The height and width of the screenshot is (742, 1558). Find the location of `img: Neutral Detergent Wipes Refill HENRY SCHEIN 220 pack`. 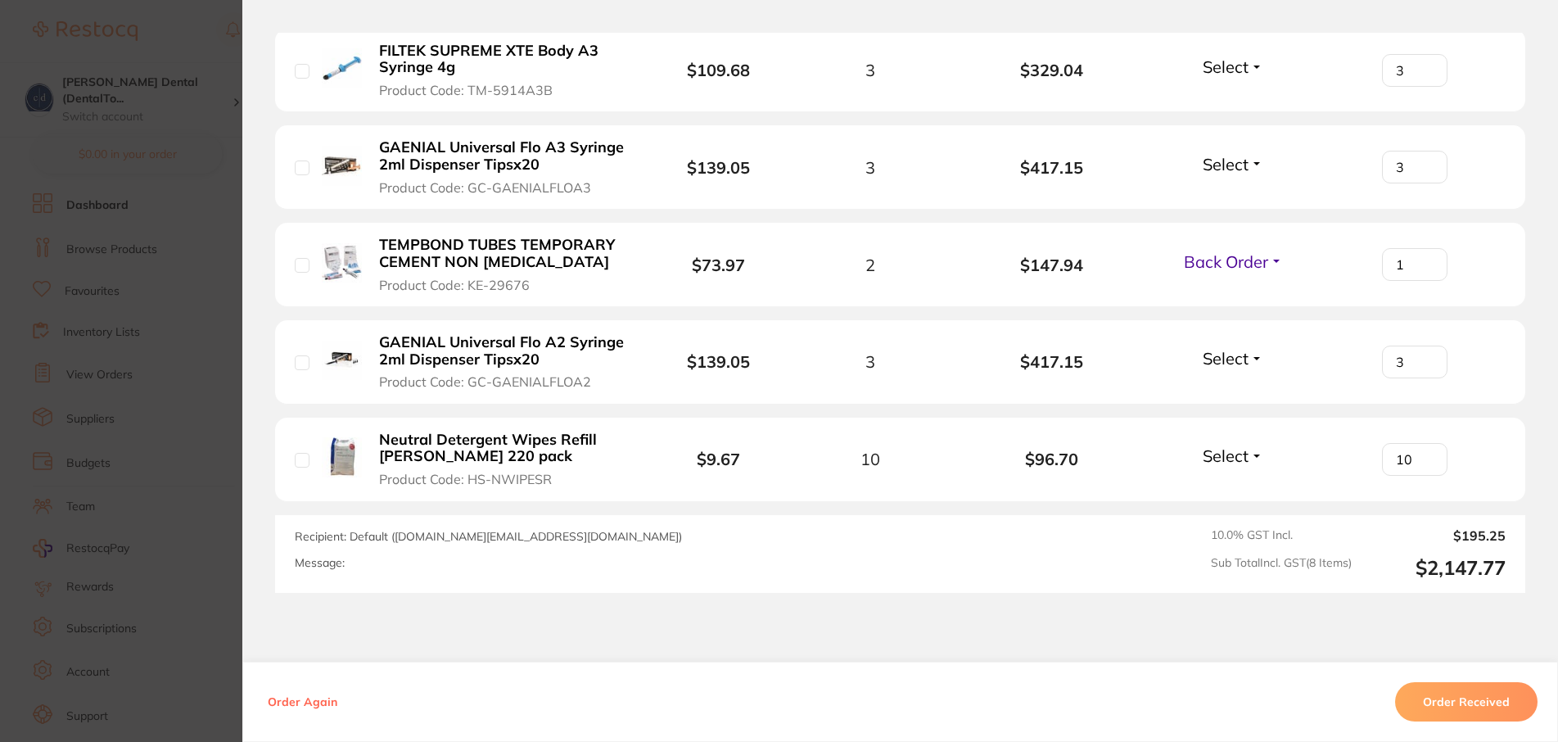

img: Neutral Detergent Wipes Refill HENRY SCHEIN 220 pack is located at coordinates (341, 457).